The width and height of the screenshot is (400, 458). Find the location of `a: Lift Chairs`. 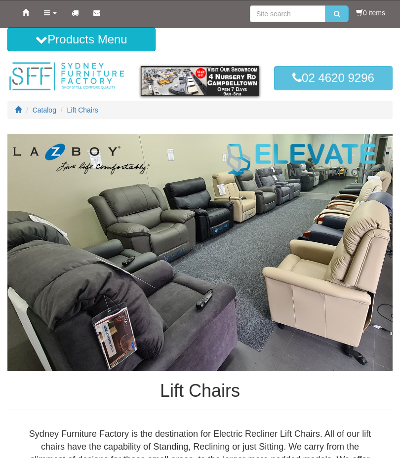

a: Lift Chairs is located at coordinates (82, 110).